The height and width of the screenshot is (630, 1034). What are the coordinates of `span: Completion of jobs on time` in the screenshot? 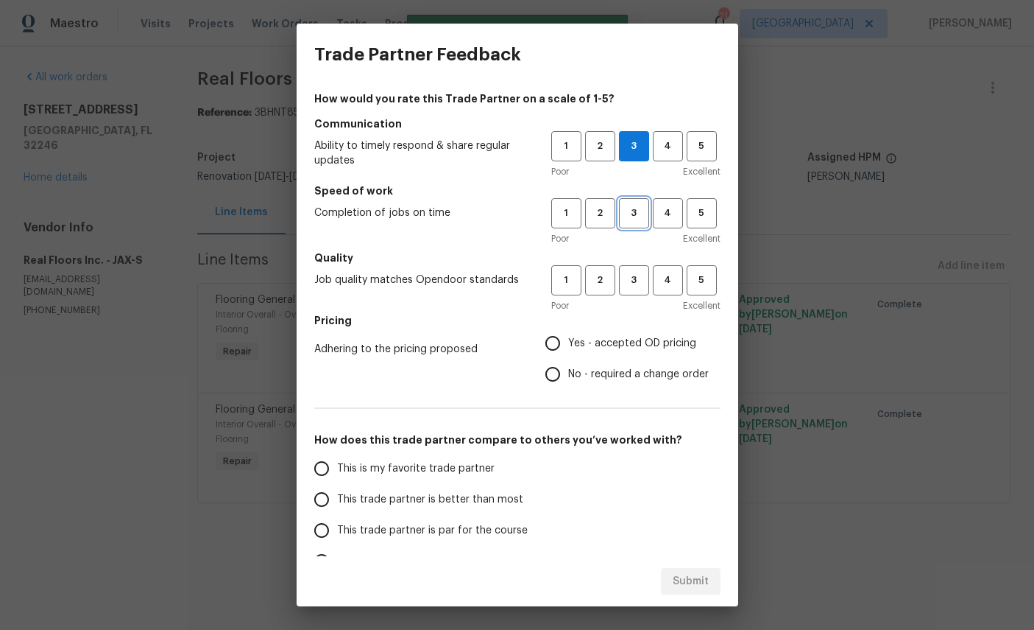 It's located at (421, 213).